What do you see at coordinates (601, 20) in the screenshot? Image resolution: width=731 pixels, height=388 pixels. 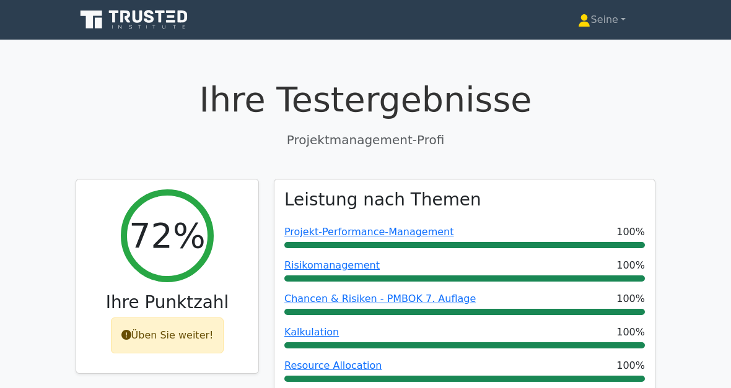 I see `a: Seine` at bounding box center [601, 20].